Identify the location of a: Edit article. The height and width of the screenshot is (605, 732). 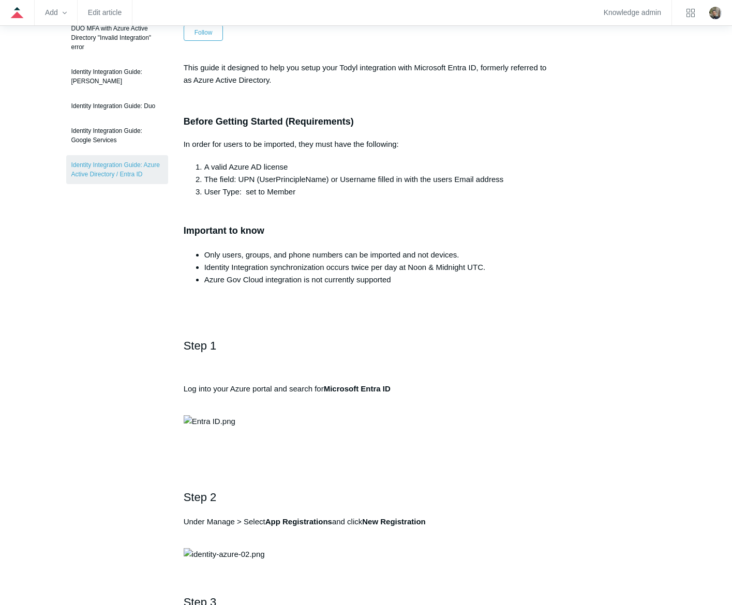
(104, 12).